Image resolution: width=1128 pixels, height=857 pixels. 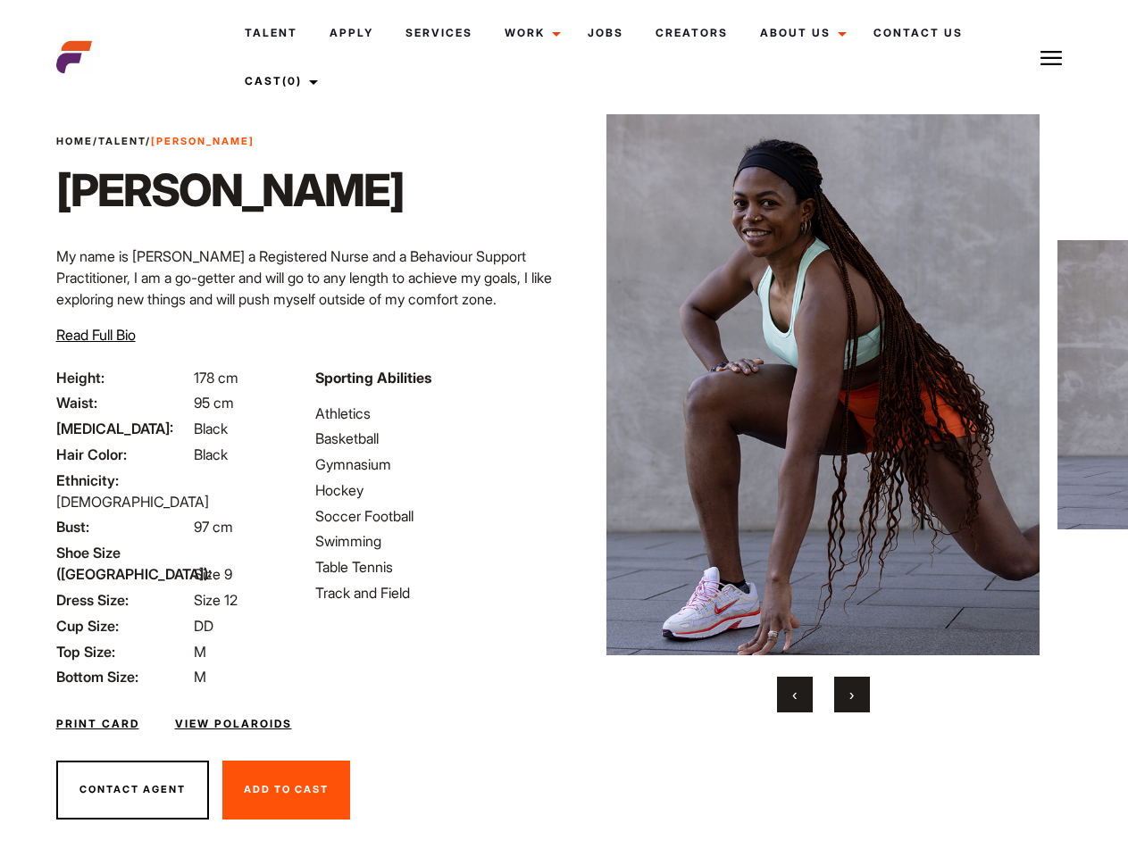 What do you see at coordinates (691, 33) in the screenshot?
I see `a: Creators` at bounding box center [691, 33].